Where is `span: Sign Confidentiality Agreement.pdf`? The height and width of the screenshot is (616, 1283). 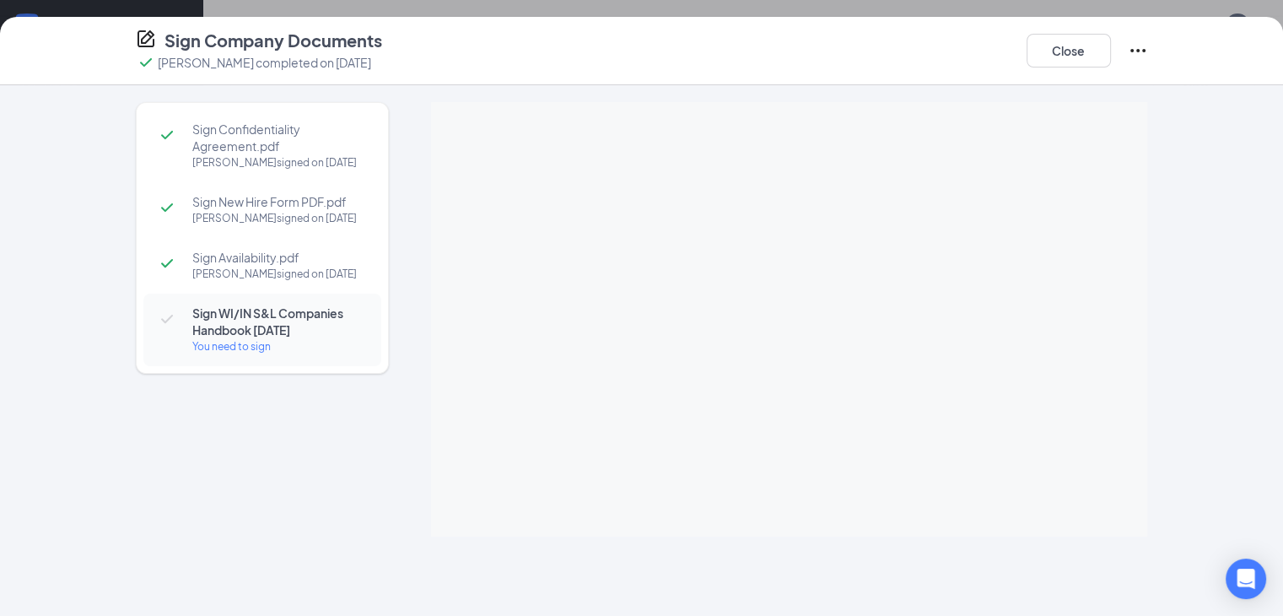
span: Sign Confidentiality Agreement.pdf is located at coordinates (278, 137).